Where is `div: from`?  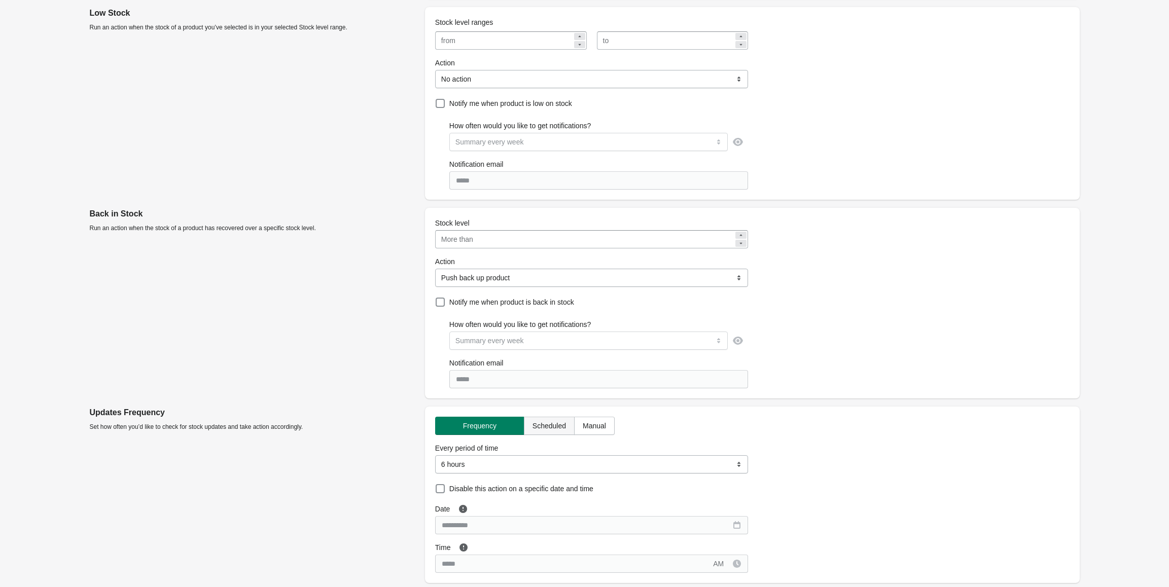 div: from is located at coordinates (448, 41).